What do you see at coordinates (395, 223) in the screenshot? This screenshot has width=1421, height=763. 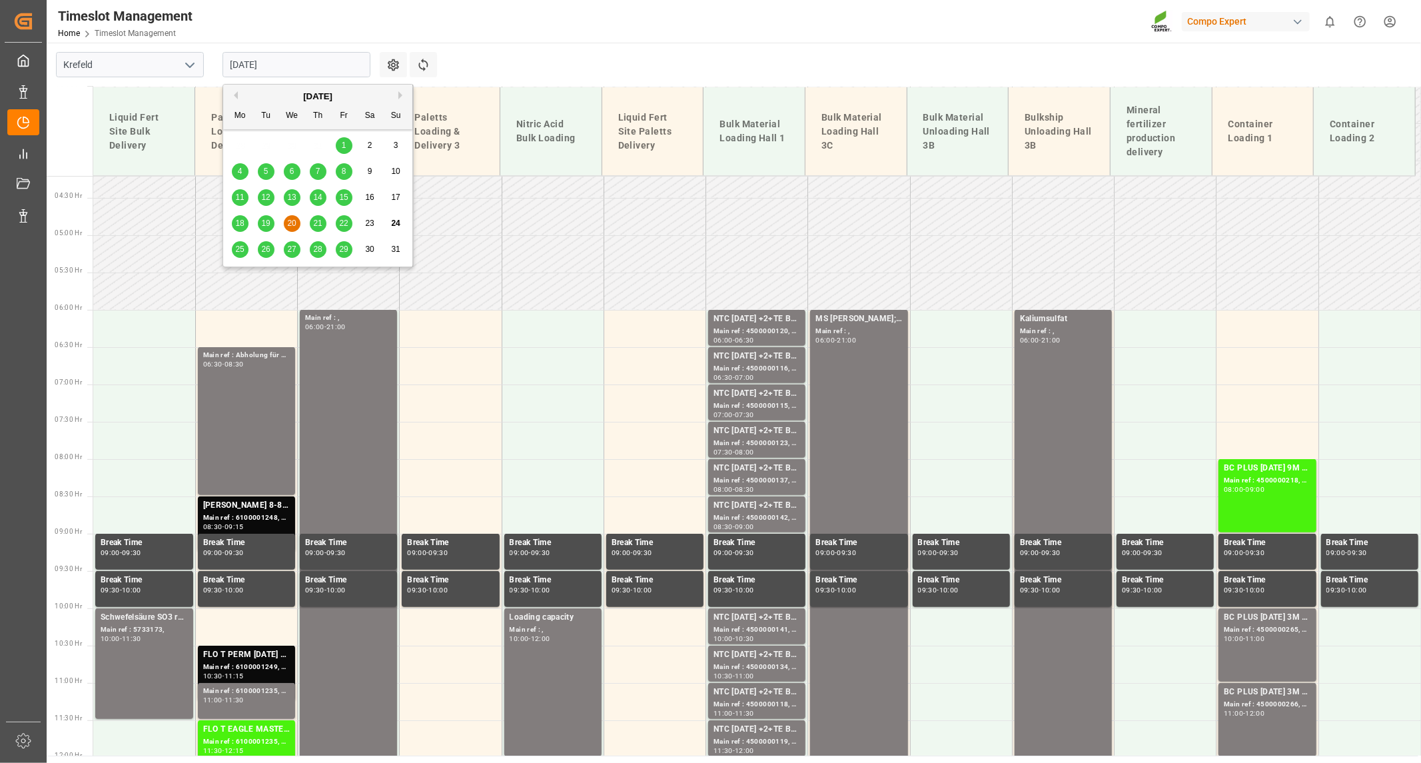 I see `span: 24` at bounding box center [395, 223].